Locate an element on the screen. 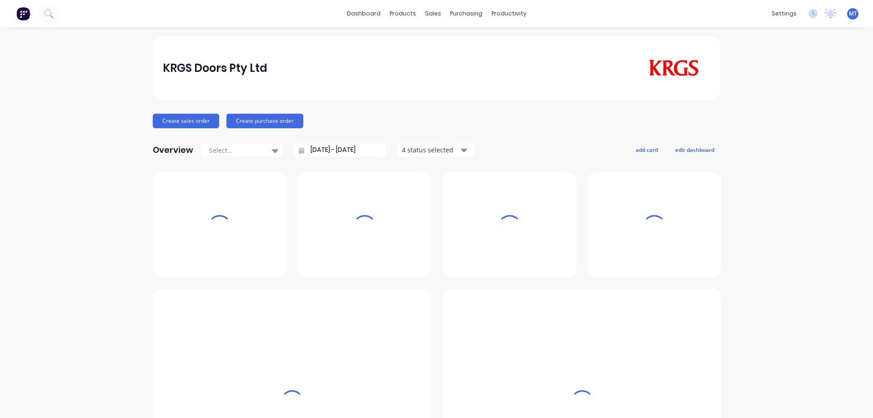 This screenshot has width=873, height=418. img: KRGS Doors Pty Ltd is located at coordinates (673, 68).